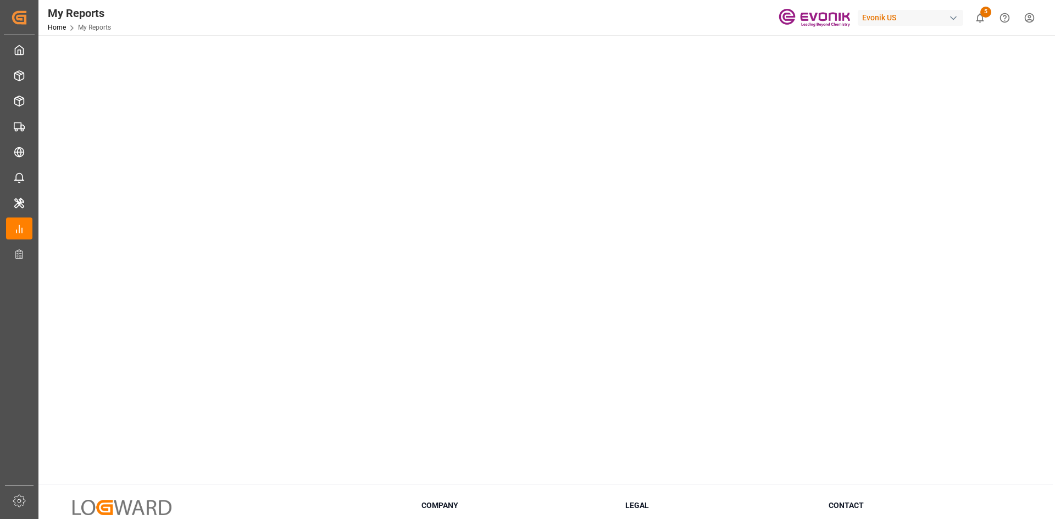 The image size is (1055, 519). What do you see at coordinates (986, 12) in the screenshot?
I see `span: 5` at bounding box center [986, 12].